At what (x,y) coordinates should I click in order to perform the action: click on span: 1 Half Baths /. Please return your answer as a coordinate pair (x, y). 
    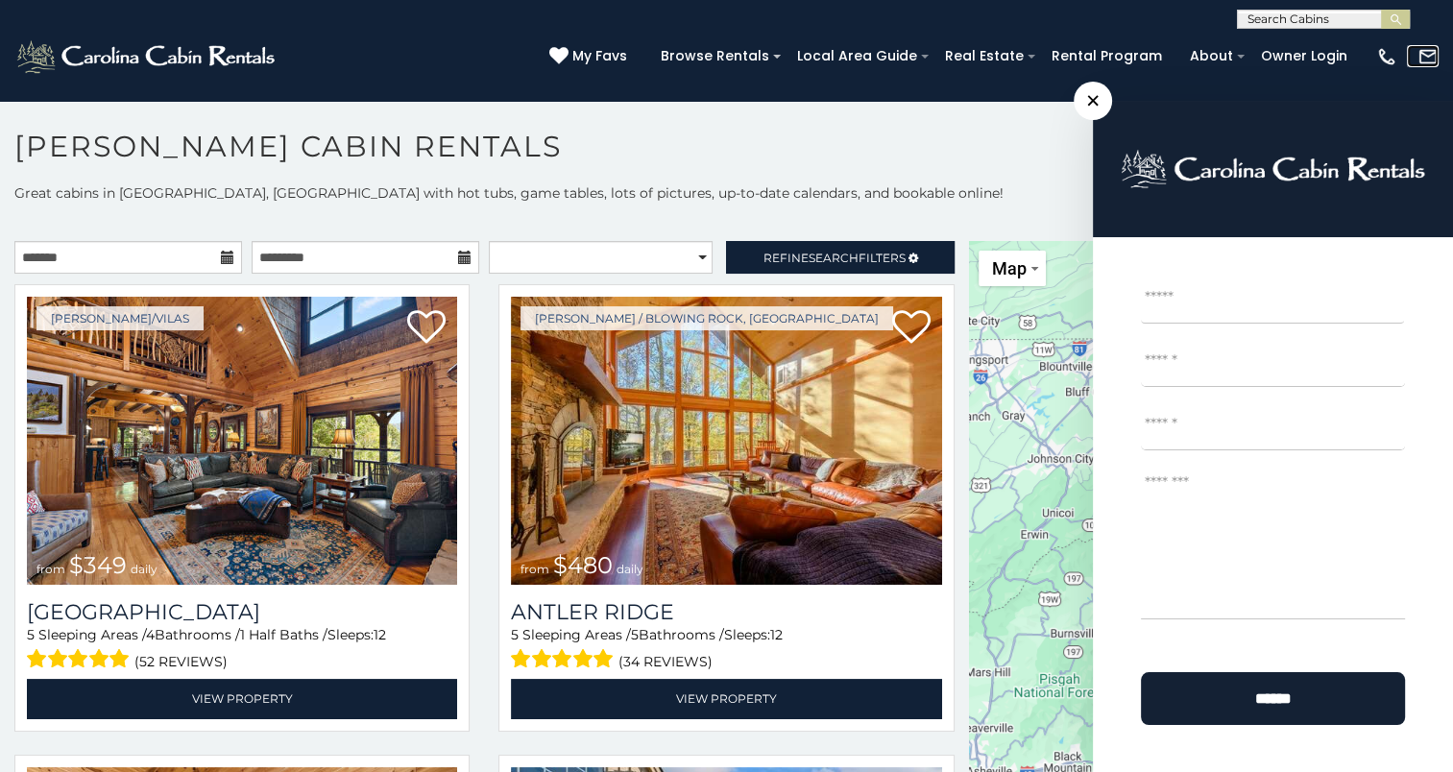
    Looking at the image, I should click on (283, 635).